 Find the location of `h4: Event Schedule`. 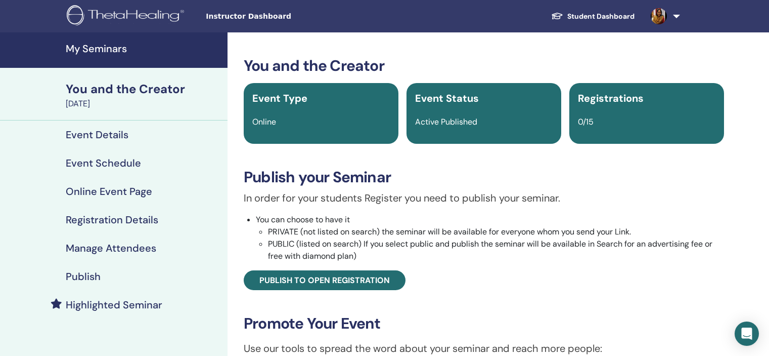

h4: Event Schedule is located at coordinates (103, 163).